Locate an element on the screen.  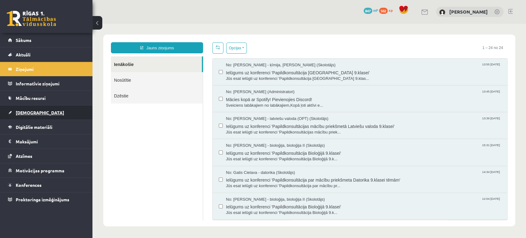
span: mP is located at coordinates (375, 10).